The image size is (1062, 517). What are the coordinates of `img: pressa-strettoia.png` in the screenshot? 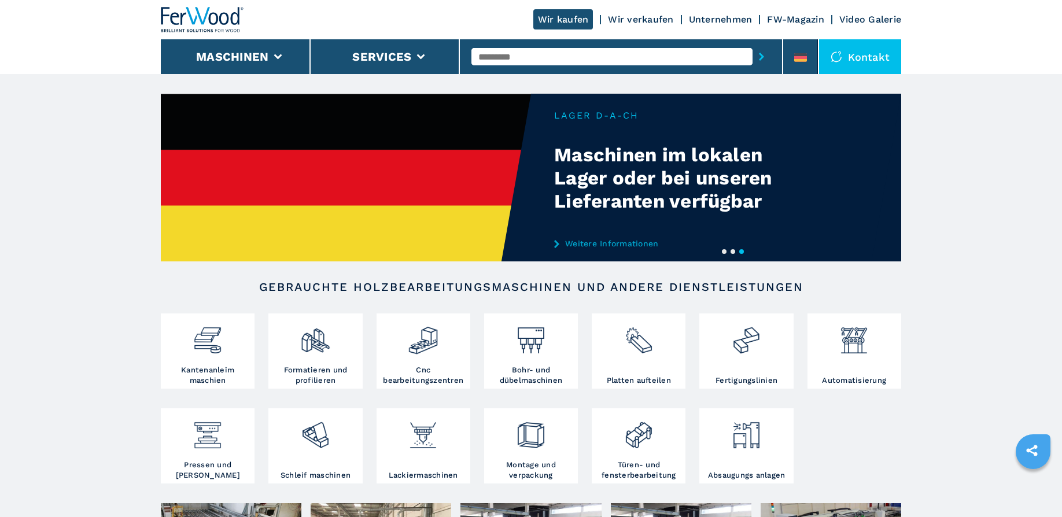 It's located at (207, 431).